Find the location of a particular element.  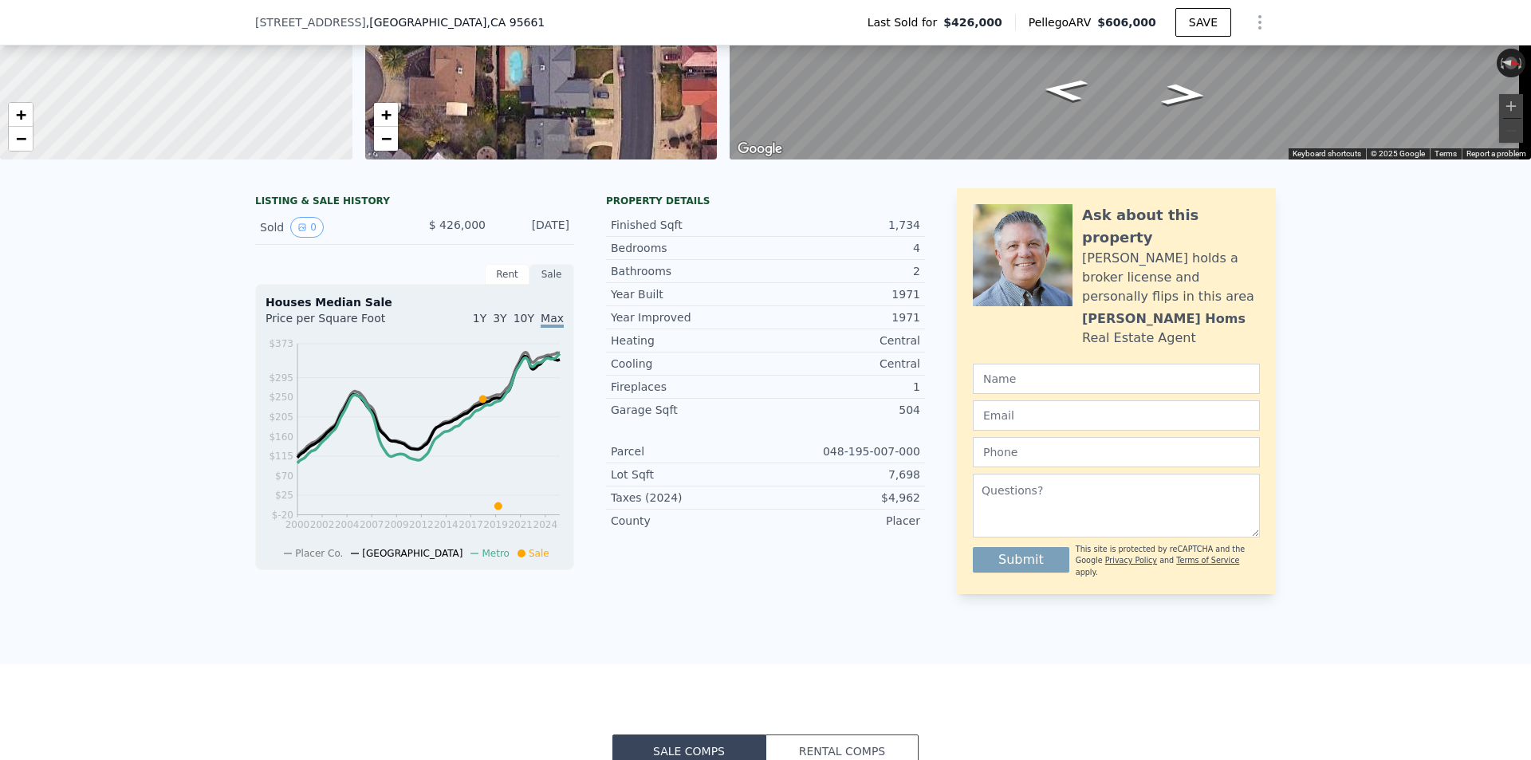

tspan: $25 is located at coordinates (284, 495).